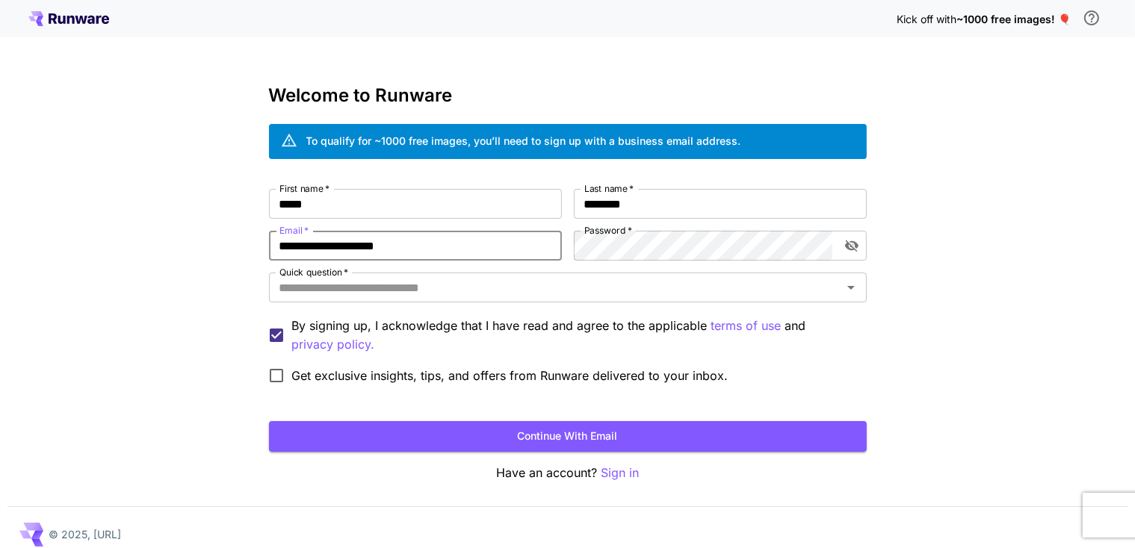 The width and height of the screenshot is (1135, 548). Describe the element at coordinates (573, 335) in the screenshot. I see `p: By signing up, I acknowledge that I have read and agree to the applicable and` at that location.